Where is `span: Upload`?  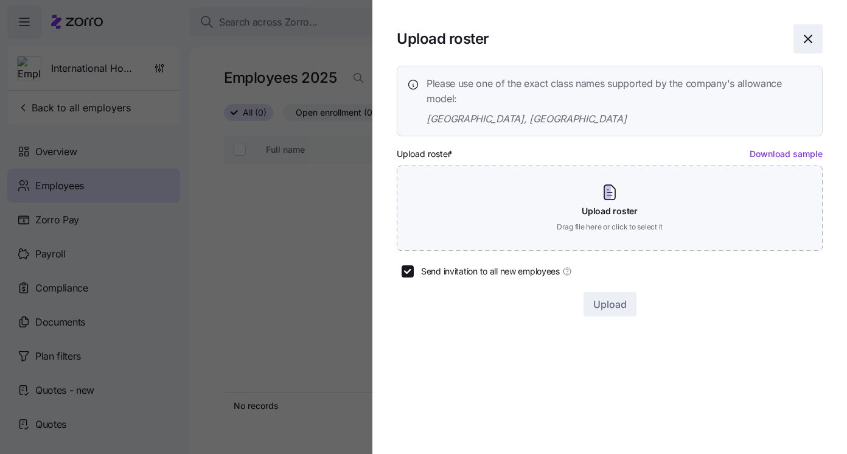 span: Upload is located at coordinates (610, 304).